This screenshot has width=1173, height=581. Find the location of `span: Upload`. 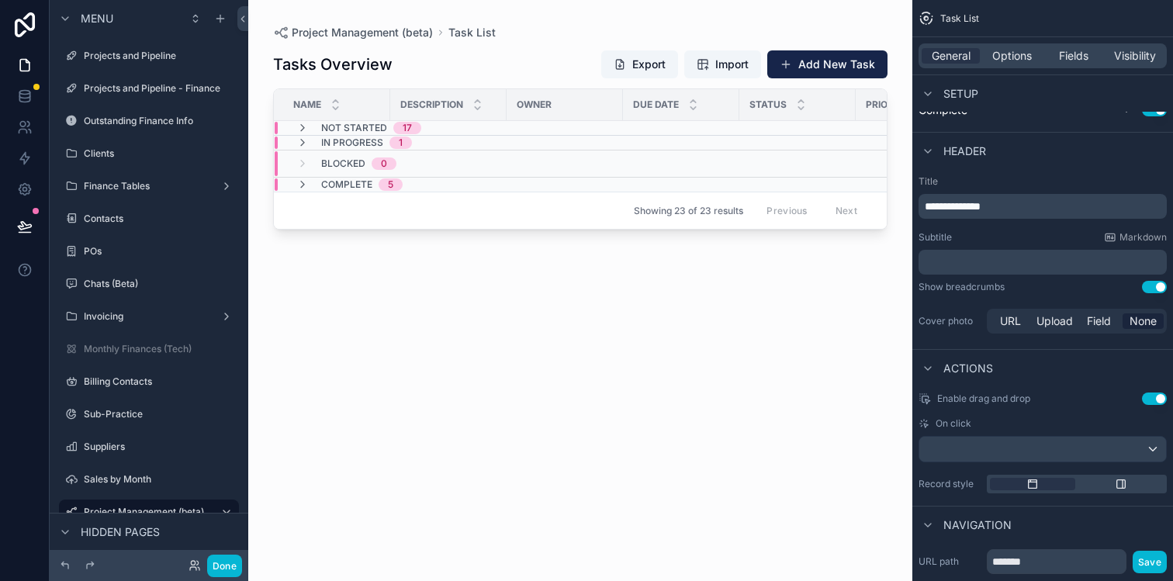

span: Upload is located at coordinates (1054, 321).